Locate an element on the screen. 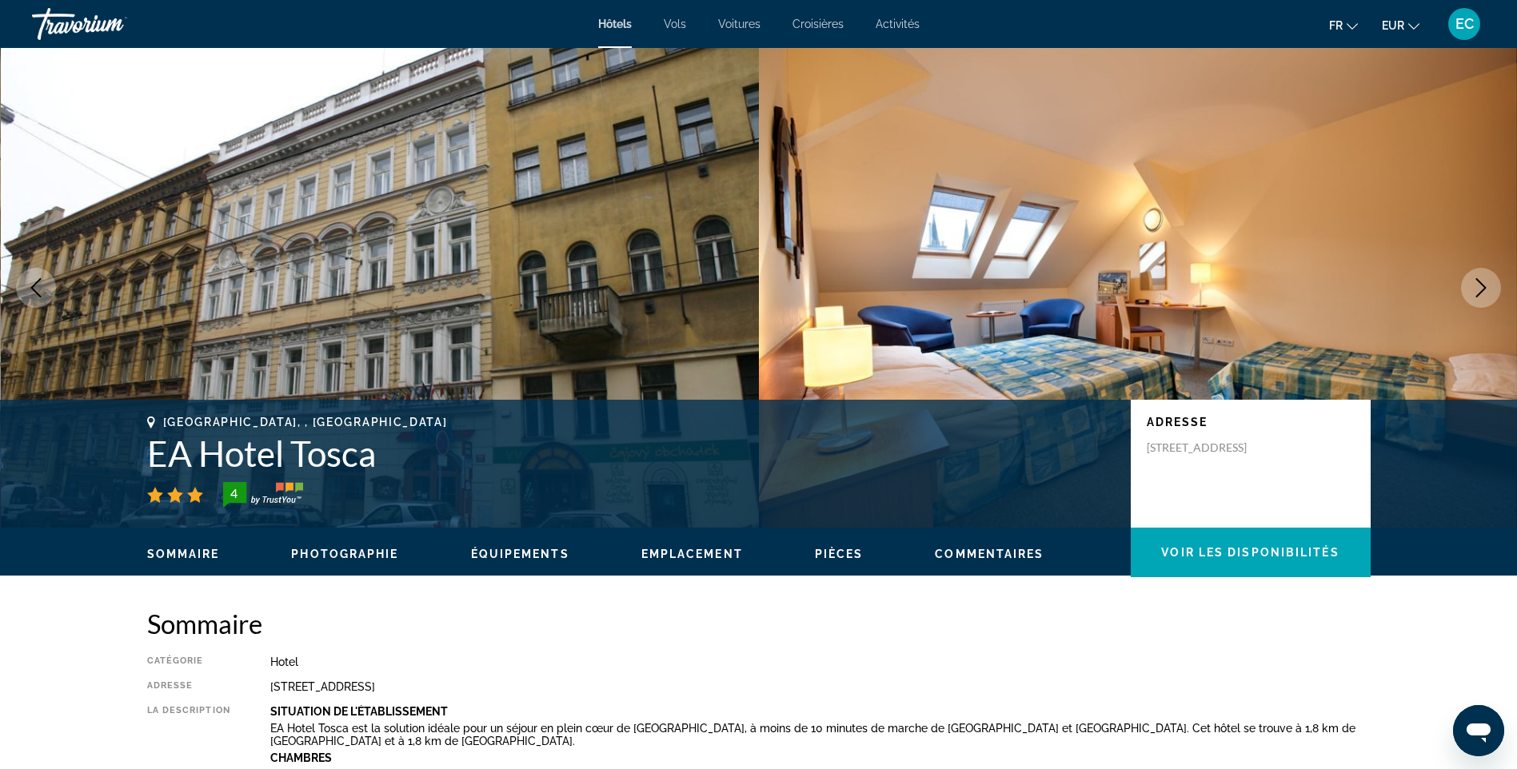  span: Croisières is located at coordinates (818, 24).